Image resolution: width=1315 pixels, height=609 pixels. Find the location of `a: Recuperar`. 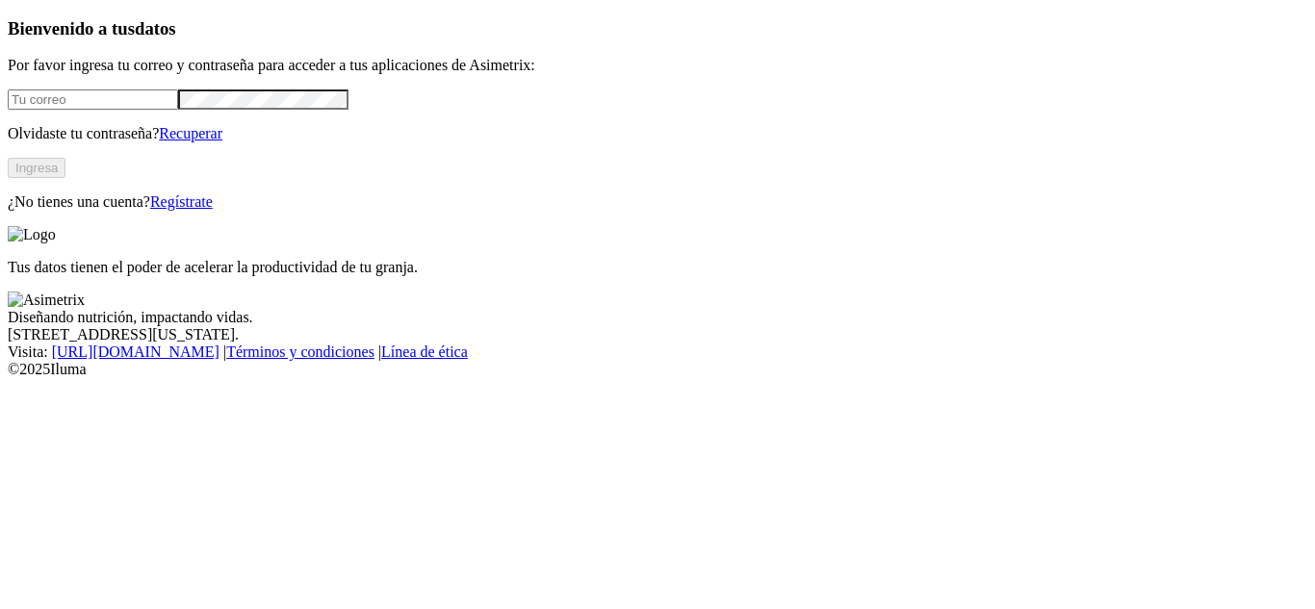

a: Recuperar is located at coordinates (191, 133).